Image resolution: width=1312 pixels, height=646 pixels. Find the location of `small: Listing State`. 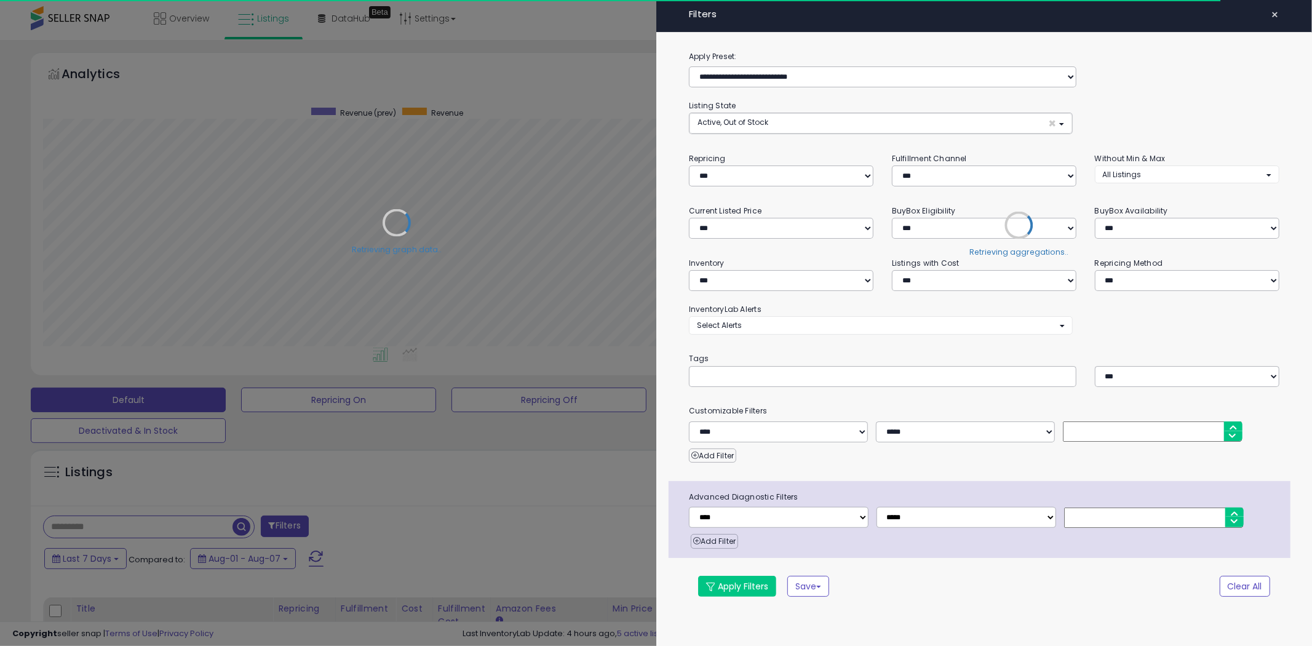

small: Listing State is located at coordinates (712, 105).